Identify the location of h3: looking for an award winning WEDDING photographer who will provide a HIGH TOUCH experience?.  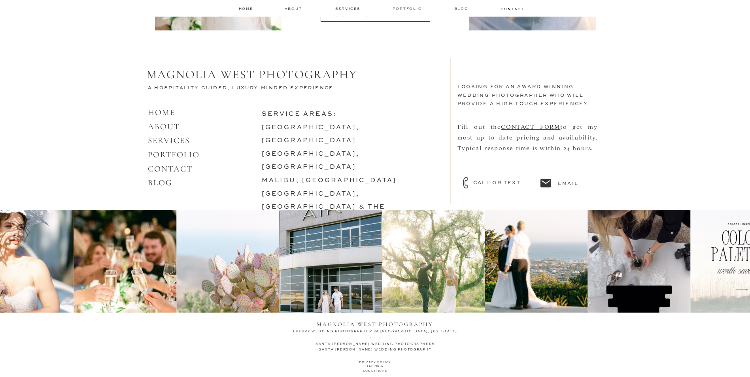
(531, 100).